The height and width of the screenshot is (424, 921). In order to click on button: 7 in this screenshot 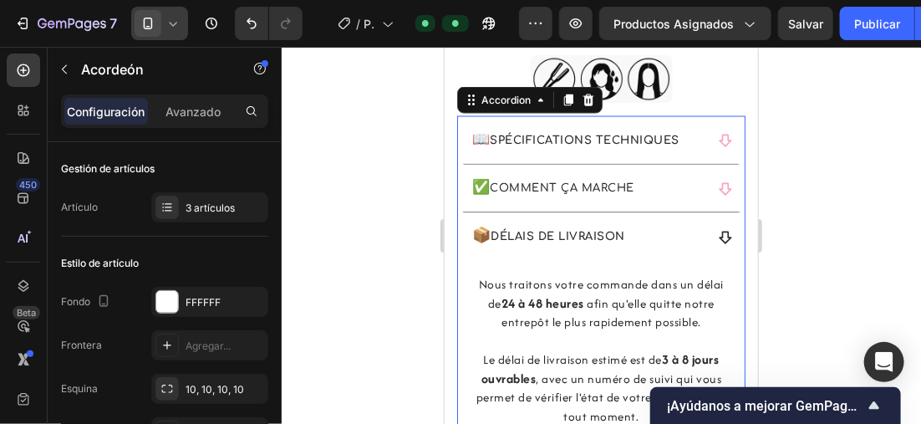, I will do `click(65, 23)`.